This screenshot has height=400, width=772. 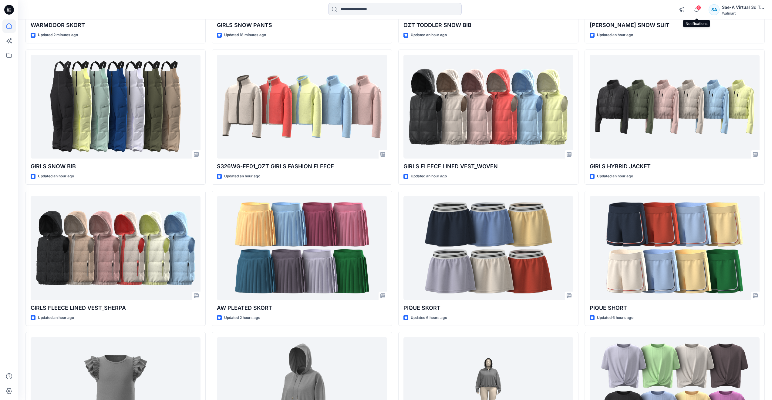 I want to click on p: OZT TODDLER SNOW BIB, so click(x=489, y=25).